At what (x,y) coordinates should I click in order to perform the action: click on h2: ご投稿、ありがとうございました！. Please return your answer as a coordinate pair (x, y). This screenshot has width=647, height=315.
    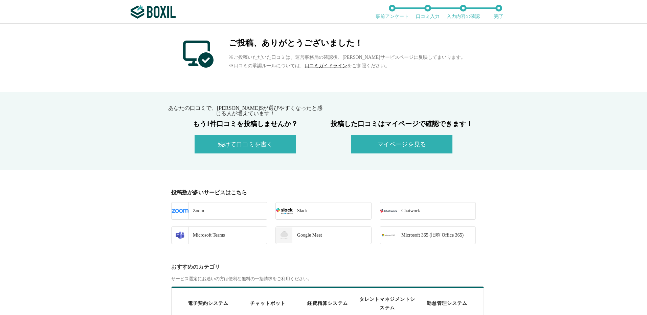
    Looking at the image, I should click on (347, 43).